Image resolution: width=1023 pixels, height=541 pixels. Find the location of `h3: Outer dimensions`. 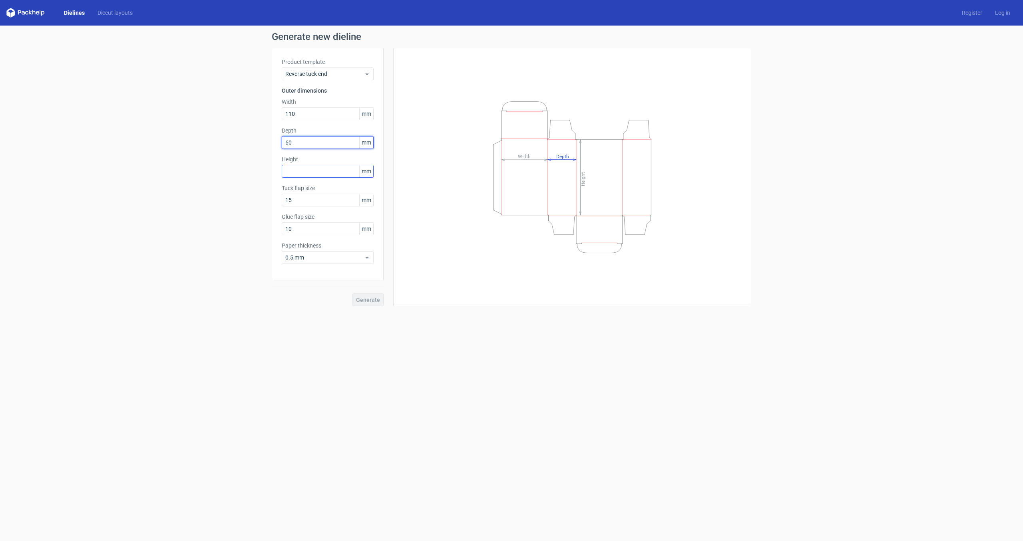

h3: Outer dimensions is located at coordinates (328, 91).